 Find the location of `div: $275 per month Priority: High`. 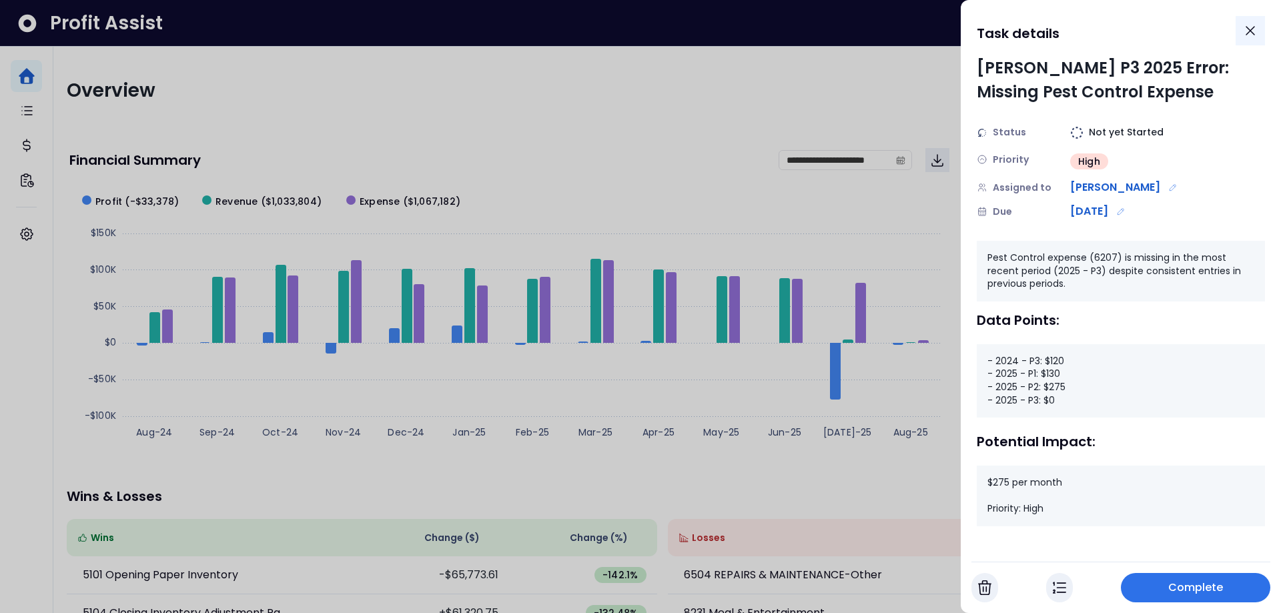

div: $275 per month Priority: High is located at coordinates (1121, 496).